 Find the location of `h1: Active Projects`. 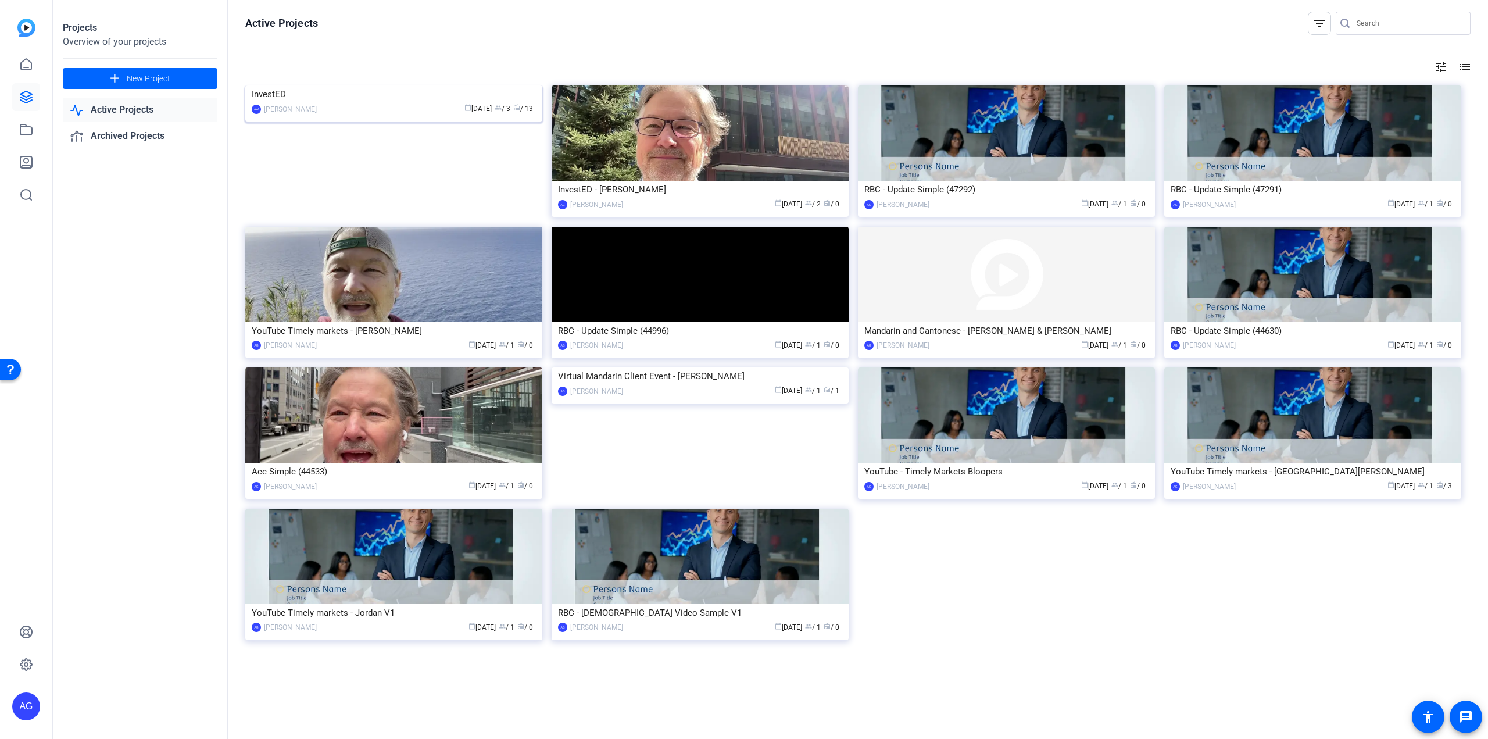

h1: Active Projects is located at coordinates (281, 23).